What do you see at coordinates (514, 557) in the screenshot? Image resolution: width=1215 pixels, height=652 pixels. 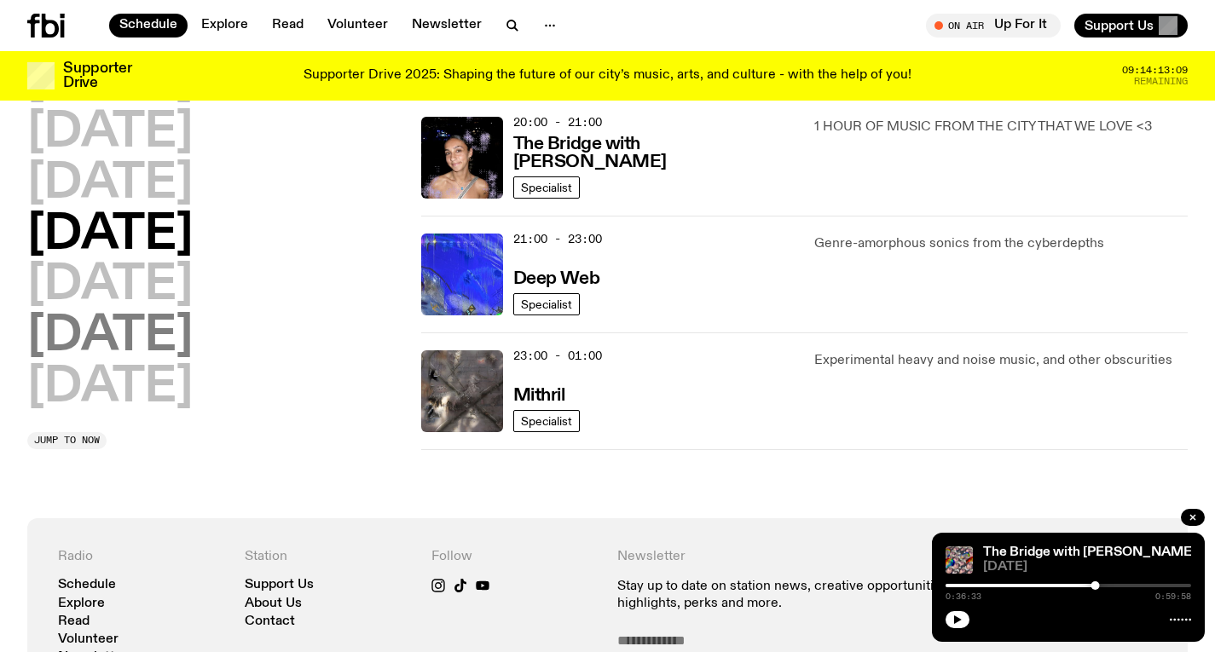 I see `h4: Follow` at bounding box center [514, 557].